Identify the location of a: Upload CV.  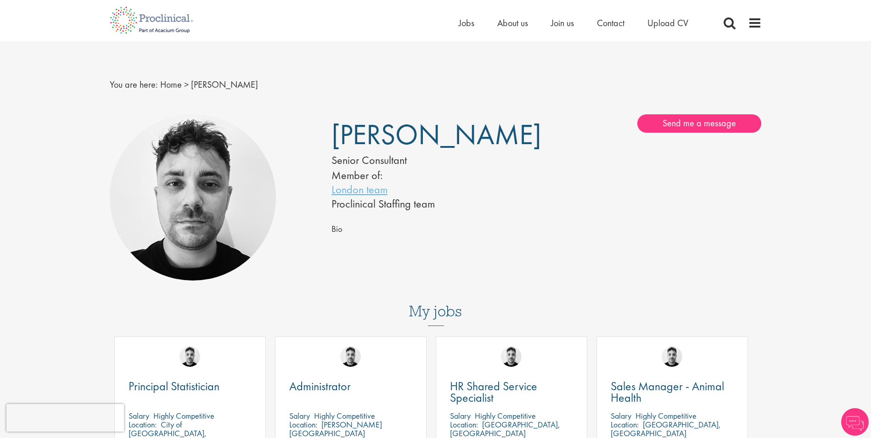
(668, 23).